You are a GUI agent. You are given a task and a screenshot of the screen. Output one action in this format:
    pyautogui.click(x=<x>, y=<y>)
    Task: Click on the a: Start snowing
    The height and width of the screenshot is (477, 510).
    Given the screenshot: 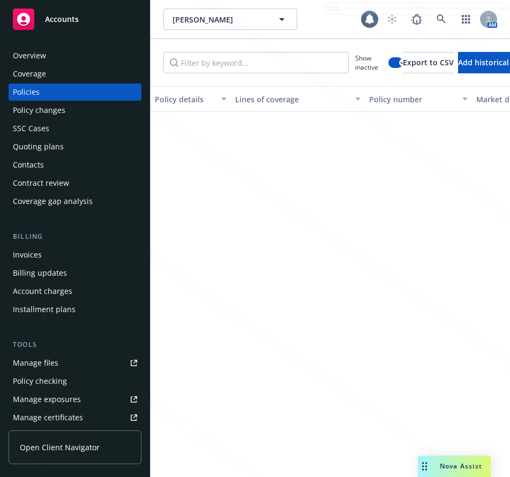 What is the action you would take?
    pyautogui.click(x=392, y=19)
    